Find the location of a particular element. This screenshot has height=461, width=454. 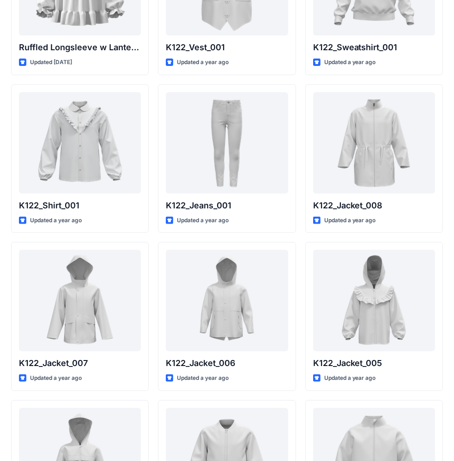

p: Ruffled Longsleeve w Lantern Sleeve is located at coordinates (80, 48).